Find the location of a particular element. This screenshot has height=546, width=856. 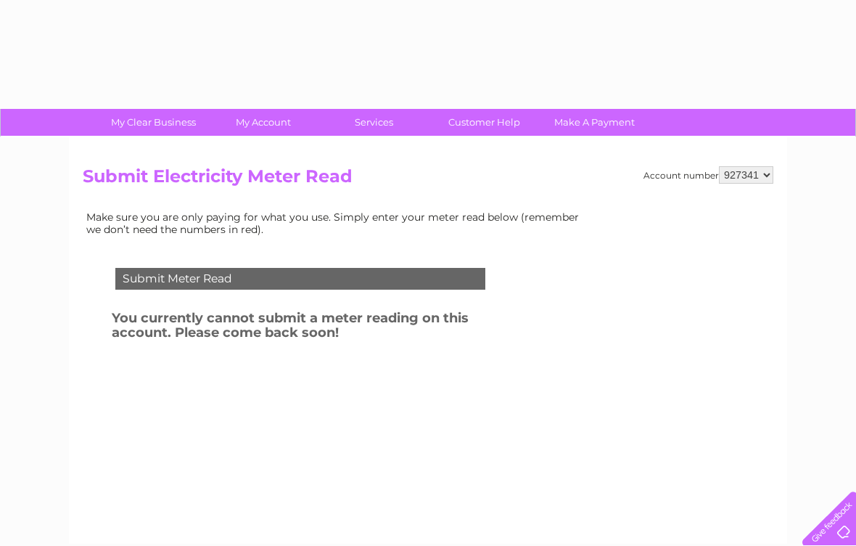

h3: You currently cannot submit a meter reading on this account. Please come back soon! is located at coordinates (318, 327).